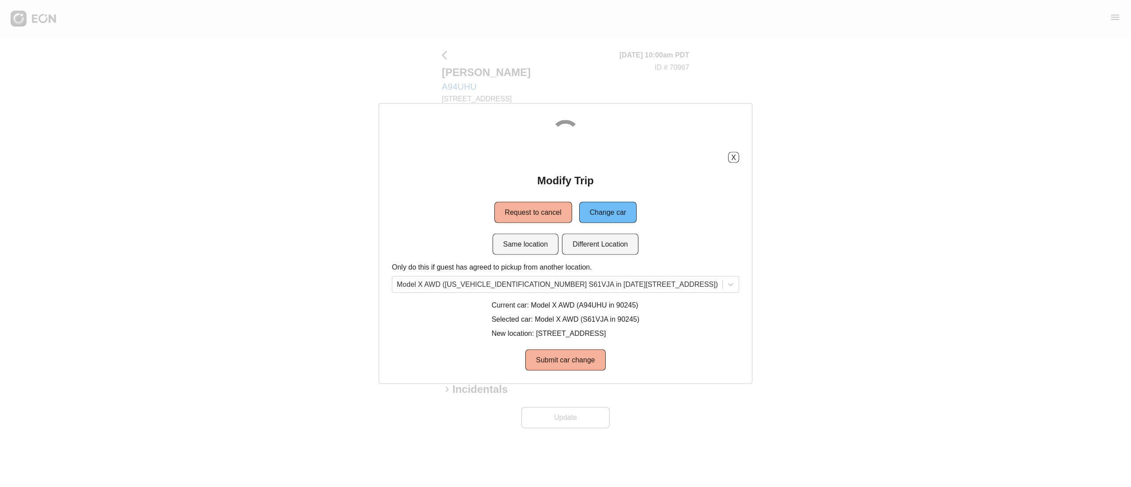  I want to click on h2: Modify Trip, so click(566, 181).